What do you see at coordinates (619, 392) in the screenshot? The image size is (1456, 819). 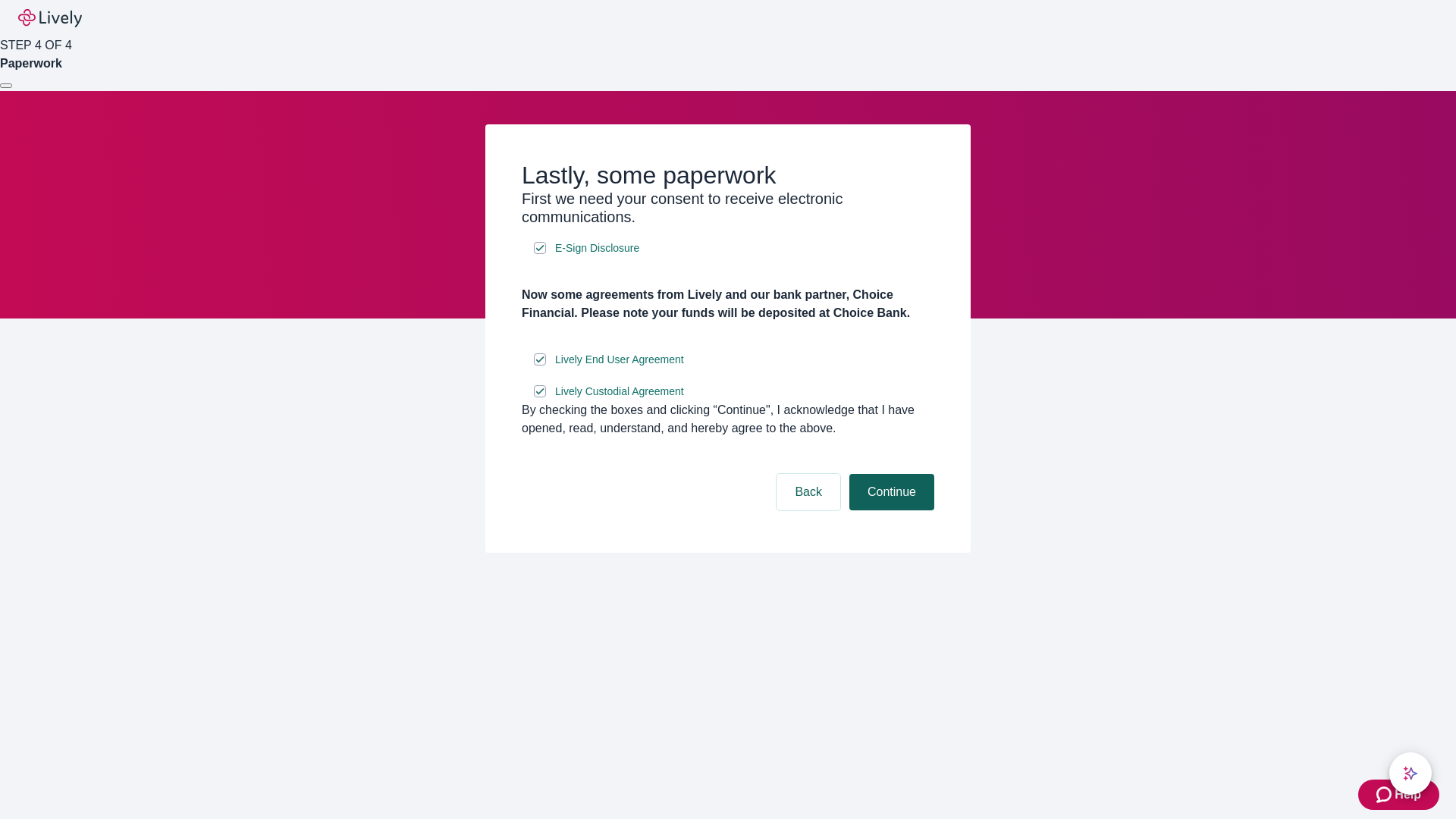 I see `span: Lively Custodial Agreement` at bounding box center [619, 392].